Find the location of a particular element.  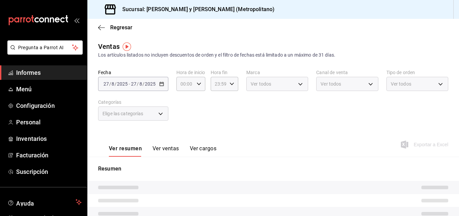

font: Informes is located at coordinates (28, 72).